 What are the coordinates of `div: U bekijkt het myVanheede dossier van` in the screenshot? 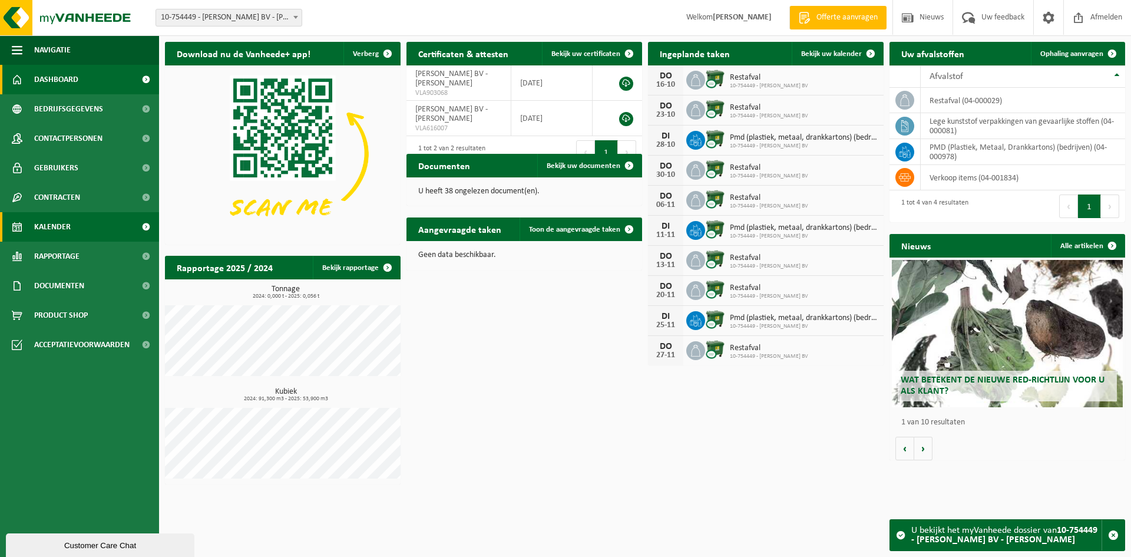 It's located at (1006, 535).